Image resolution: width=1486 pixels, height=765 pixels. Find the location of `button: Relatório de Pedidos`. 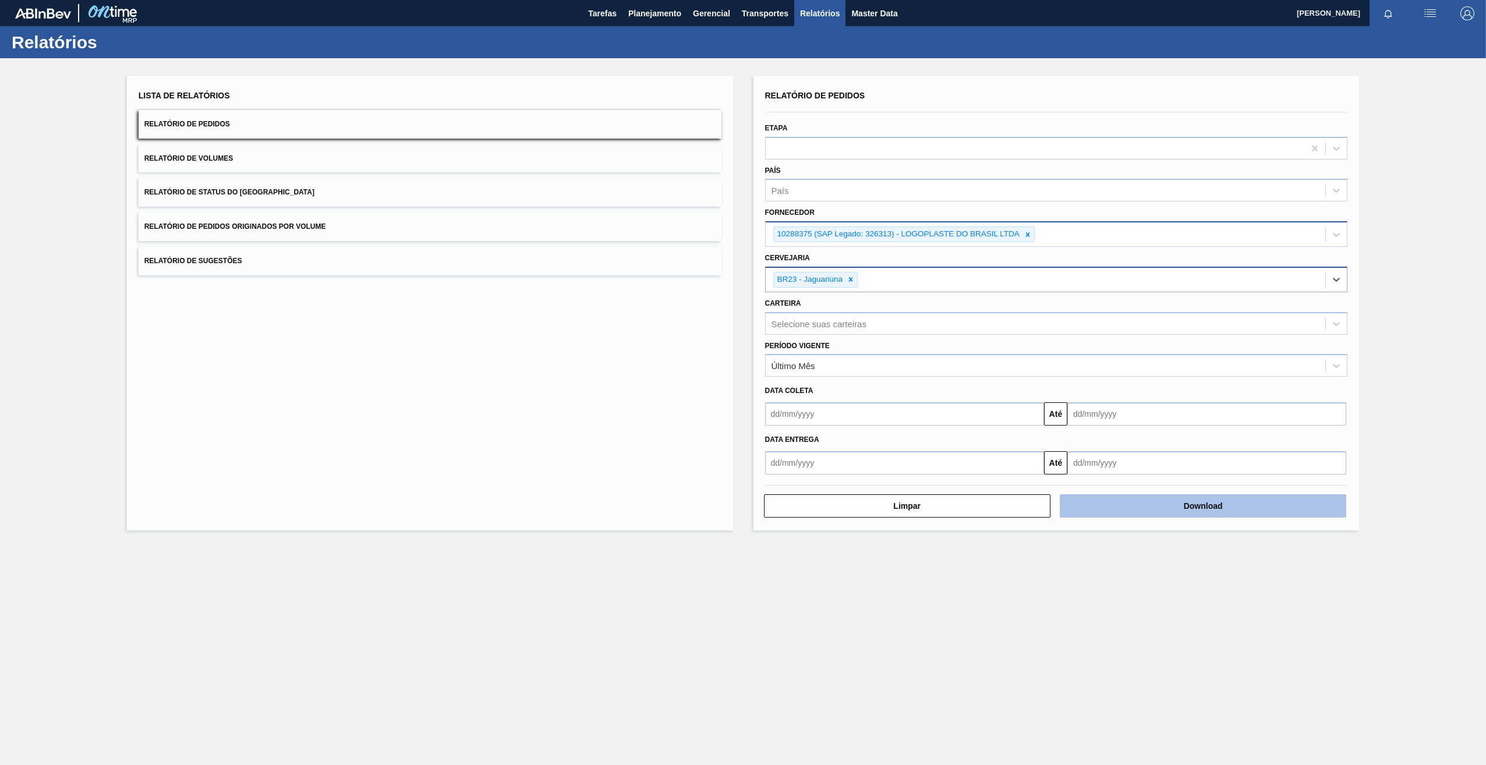

button: Relatório de Pedidos is located at coordinates (430, 124).